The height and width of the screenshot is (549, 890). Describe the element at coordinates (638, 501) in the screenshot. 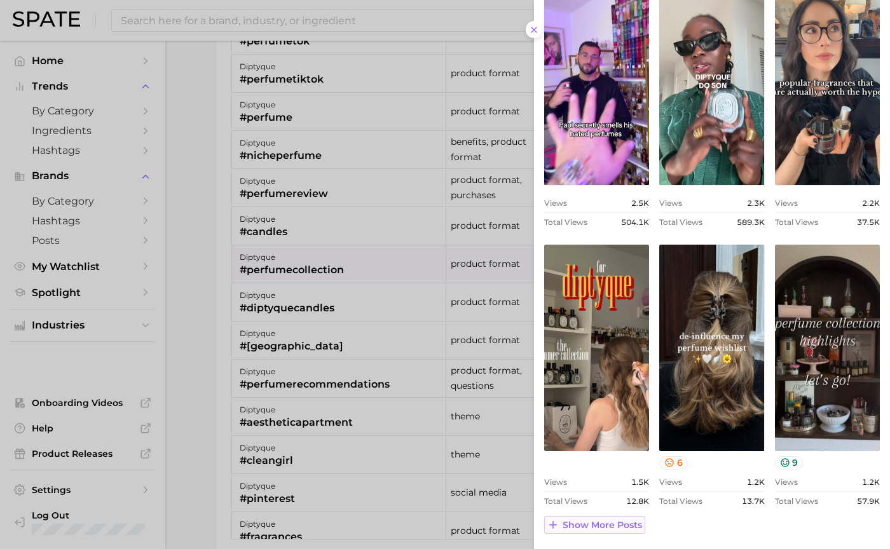

I see `span: 12.8k` at that location.